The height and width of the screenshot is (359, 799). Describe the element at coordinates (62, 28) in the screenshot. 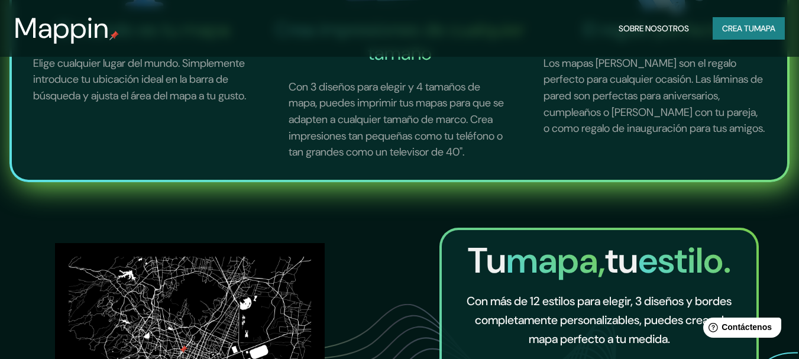

I see `font: Mappin` at that location.